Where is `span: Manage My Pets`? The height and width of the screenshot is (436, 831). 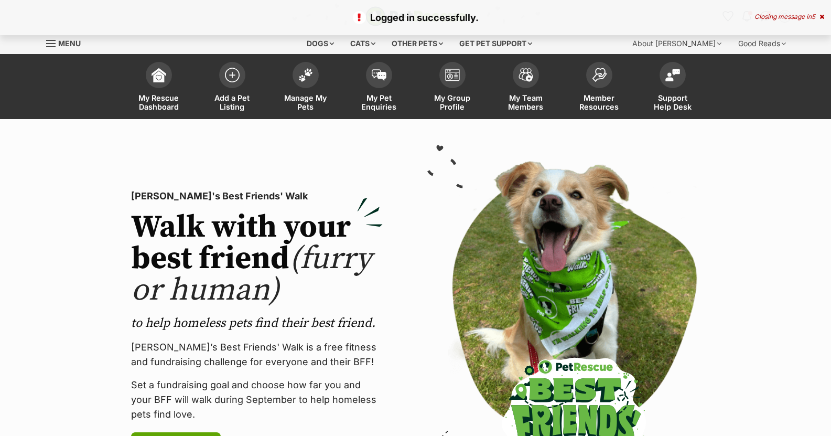
span: Manage My Pets is located at coordinates (306, 102).